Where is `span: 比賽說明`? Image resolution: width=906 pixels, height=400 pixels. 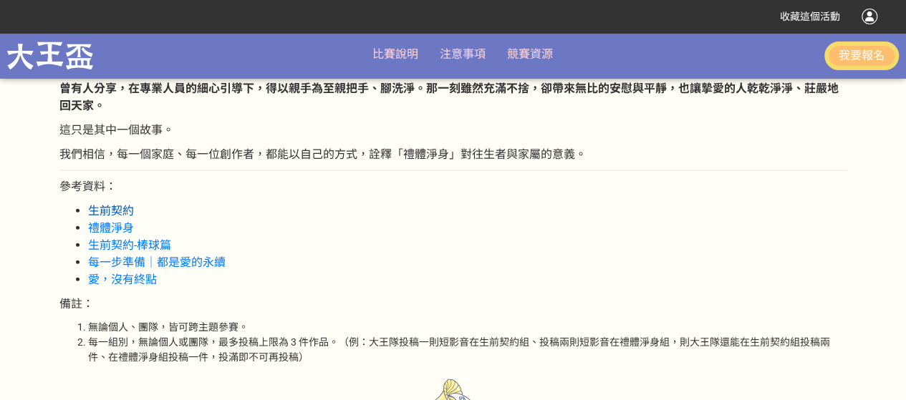 span: 比賽說明 is located at coordinates (395, 54).